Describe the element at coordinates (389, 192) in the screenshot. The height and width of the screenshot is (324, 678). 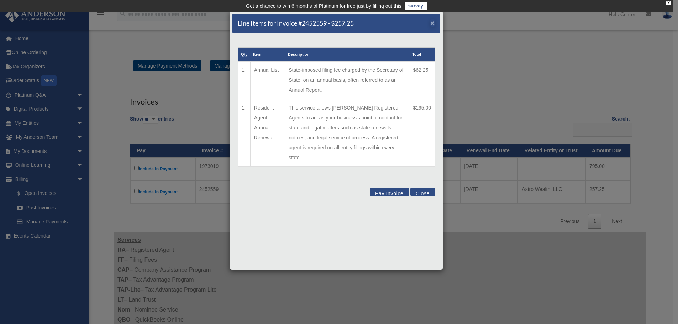
I see `button: Pay Invoice` at that location.